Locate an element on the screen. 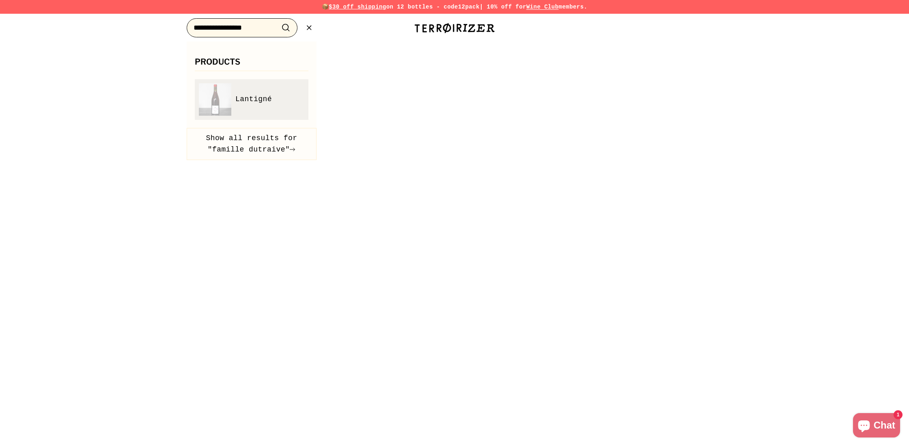  inbox-online-store-chat: Shopify online store chat is located at coordinates (876, 426).